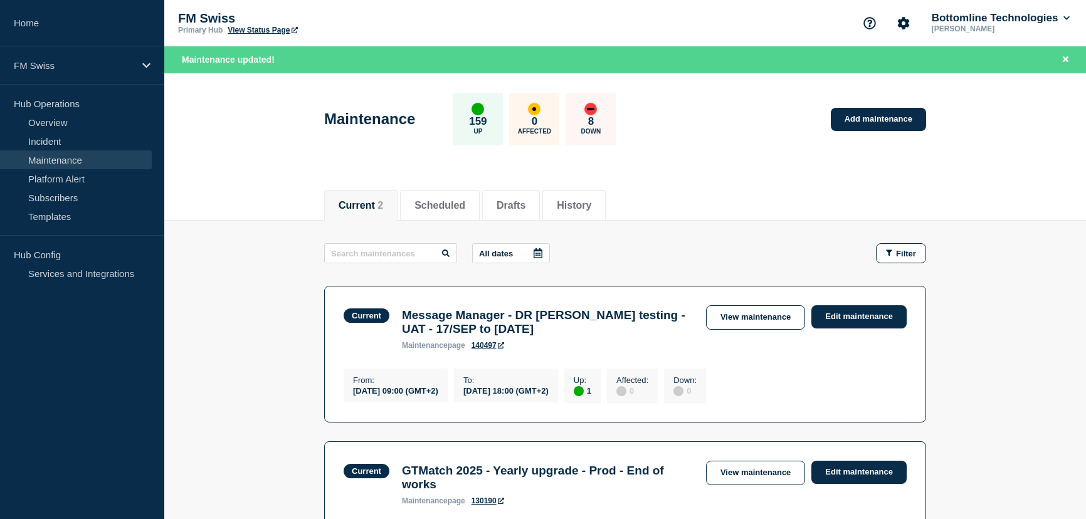 This screenshot has height=519, width=1086. Describe the element at coordinates (590, 122) in the screenshot. I see `p: 8` at that location.